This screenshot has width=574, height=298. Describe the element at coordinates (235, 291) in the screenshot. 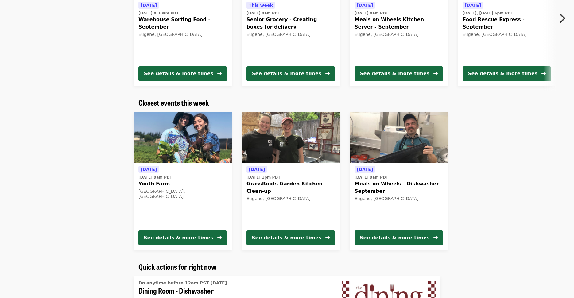

I see `span: Dining Room - Dishwasher` at that location.